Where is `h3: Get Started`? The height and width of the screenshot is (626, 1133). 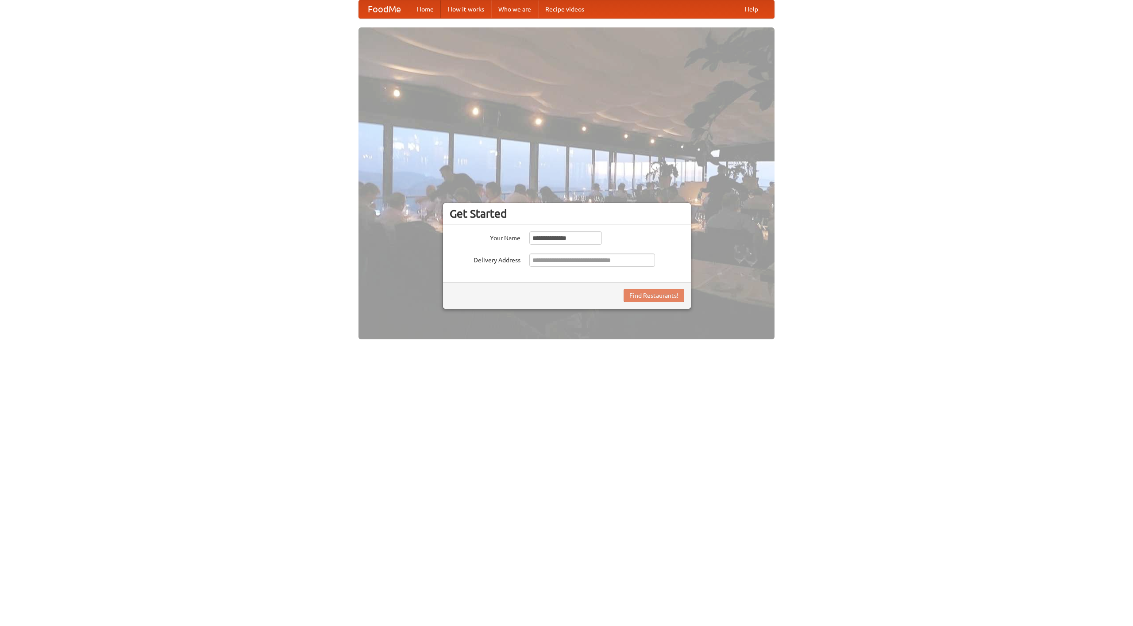
h3: Get Started is located at coordinates (567, 214).